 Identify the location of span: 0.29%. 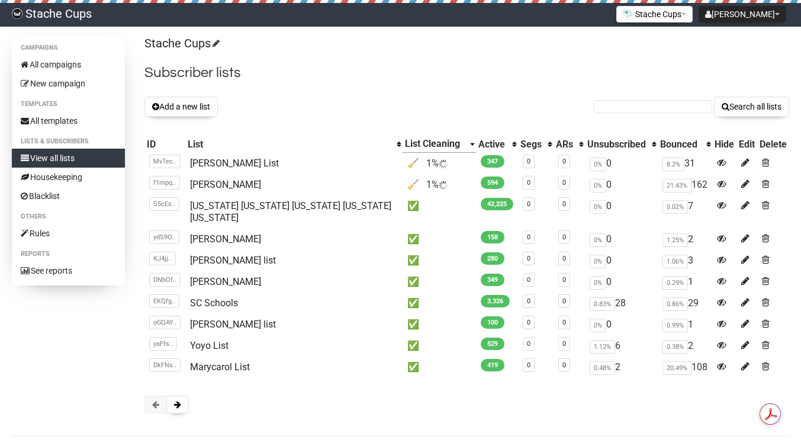
(675, 283).